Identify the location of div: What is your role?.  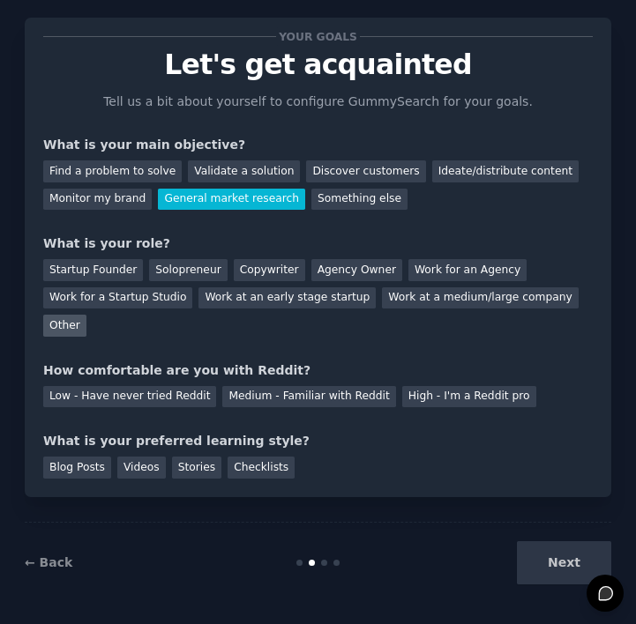
(317, 243).